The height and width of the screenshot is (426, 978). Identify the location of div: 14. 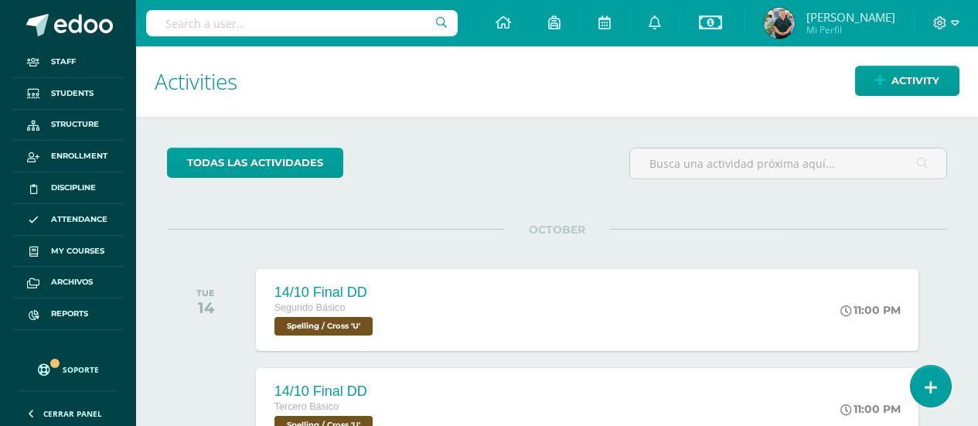
(206, 308).